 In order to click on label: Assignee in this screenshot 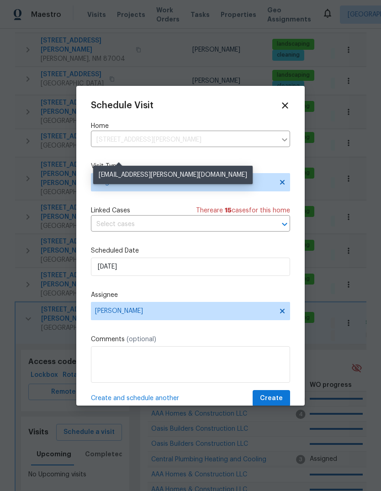, I will do `click(191, 295)`.